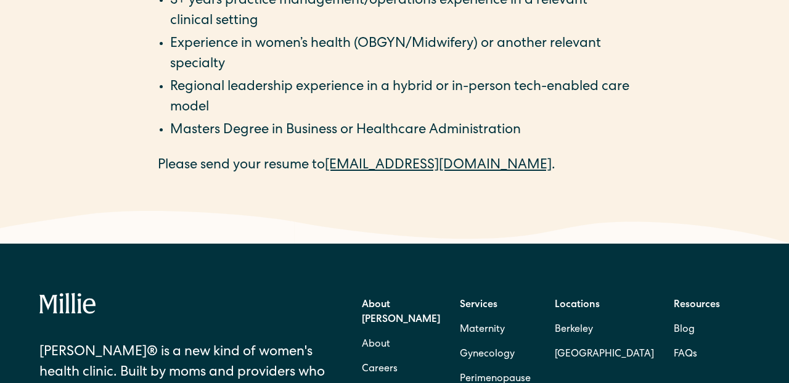  What do you see at coordinates (401, 98) in the screenshot?
I see `li: Regional leadership experience in a hybrid or in-person tech-enabled care model` at bounding box center [401, 98].